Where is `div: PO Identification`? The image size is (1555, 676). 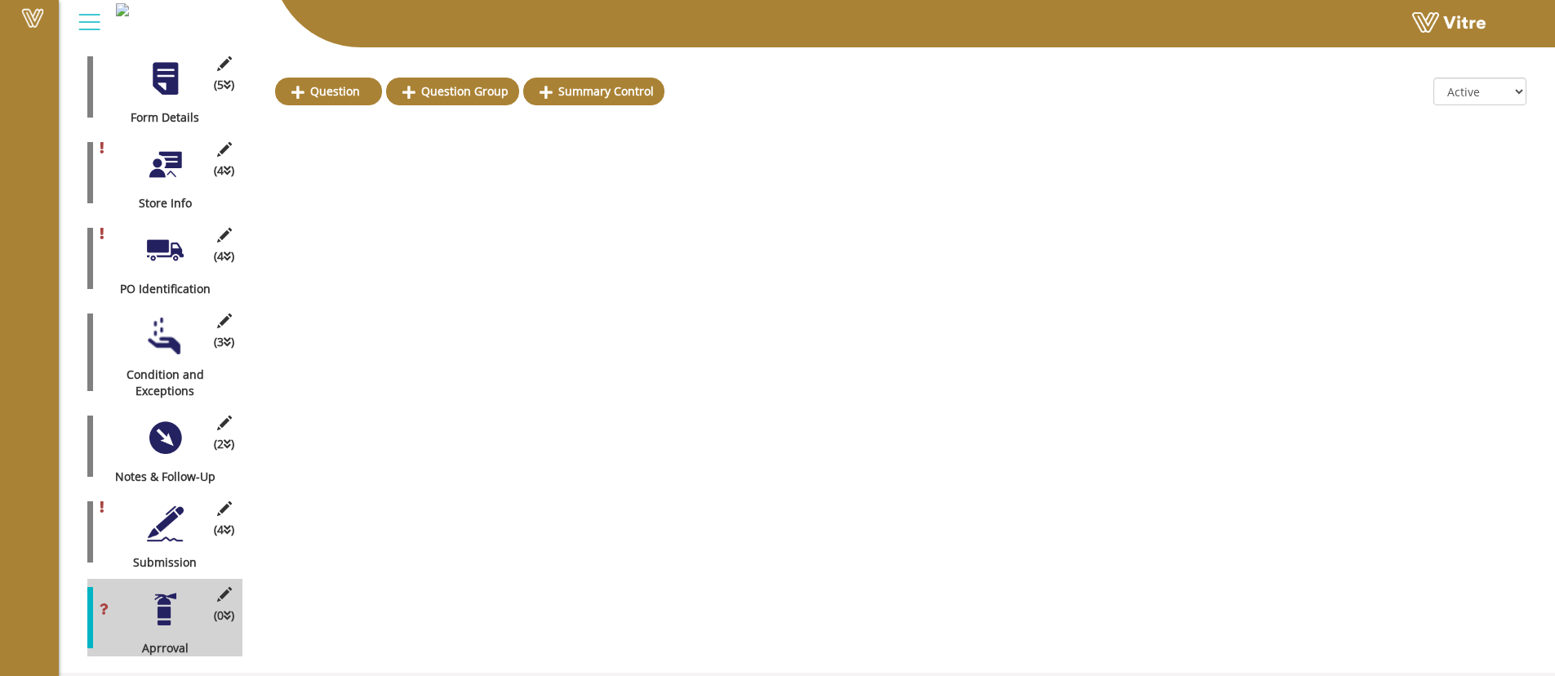 div: PO Identification is located at coordinates (158, 289).